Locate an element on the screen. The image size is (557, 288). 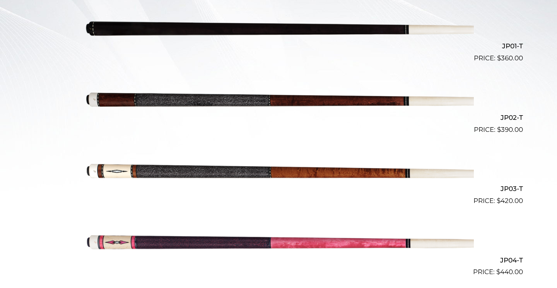
img: JP03-T is located at coordinates (278, 170).